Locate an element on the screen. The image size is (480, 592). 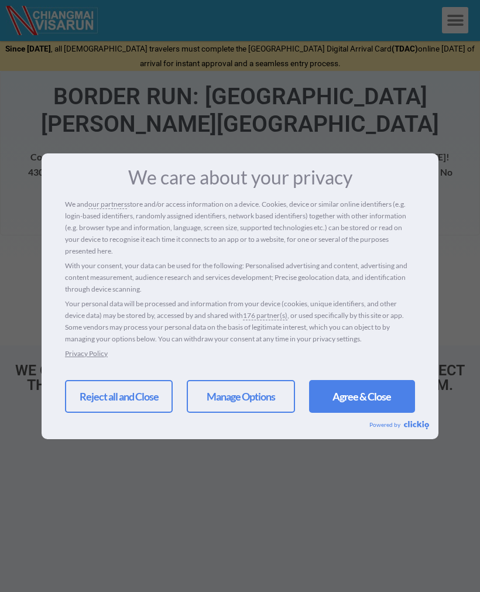
a: Manage Options is located at coordinates (241, 397).